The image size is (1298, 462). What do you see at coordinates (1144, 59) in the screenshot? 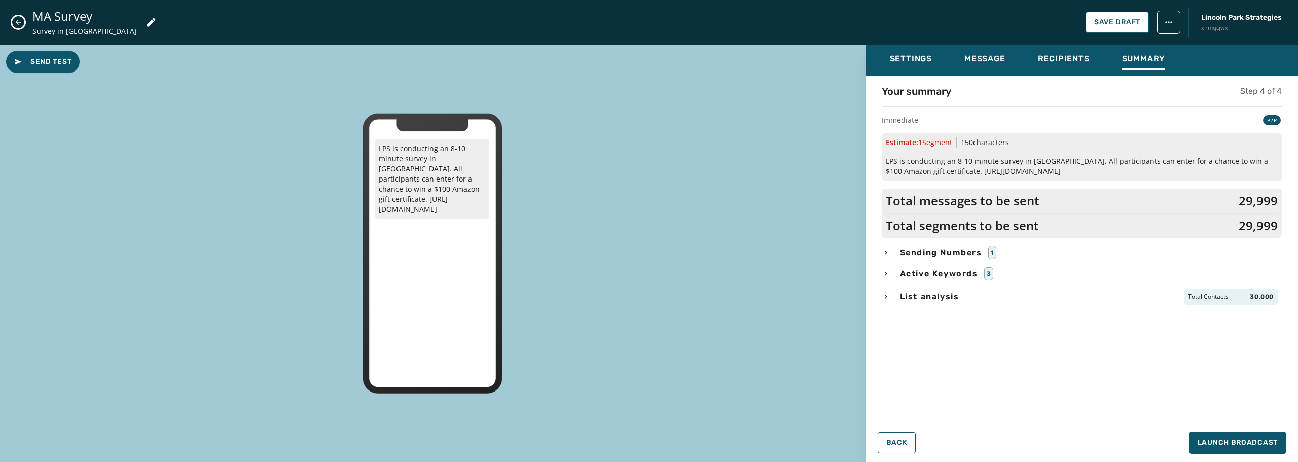
I see `span: Summary` at bounding box center [1144, 59].